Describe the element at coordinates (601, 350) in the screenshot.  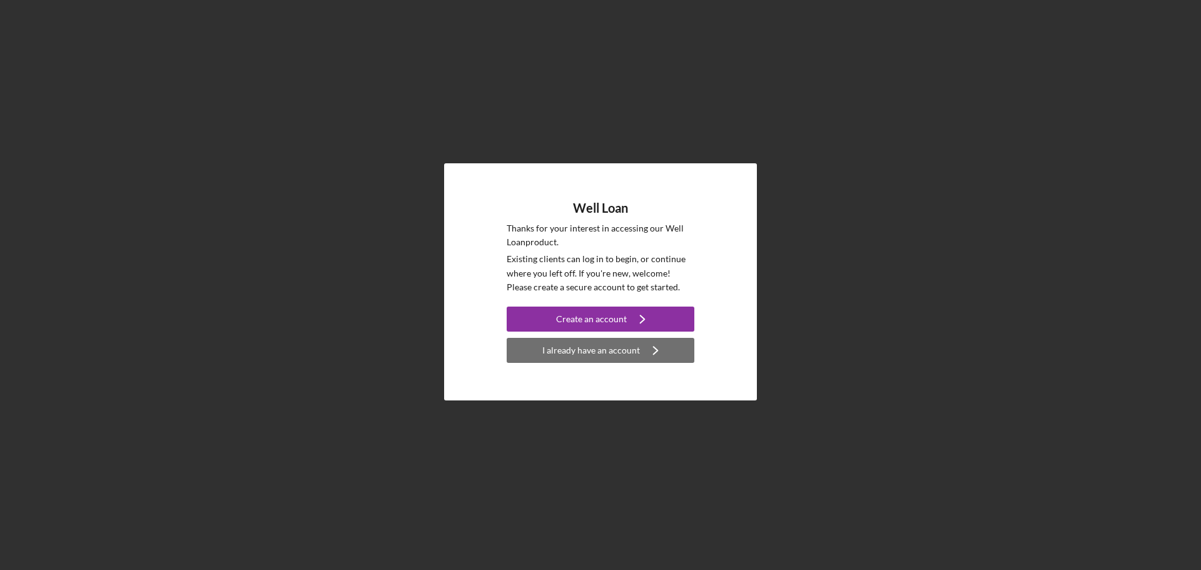
I see `button: I already have an account` at that location.